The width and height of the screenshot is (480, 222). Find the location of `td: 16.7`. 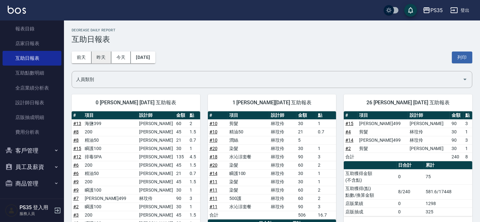

td: 16.7 is located at coordinates (326, 215).